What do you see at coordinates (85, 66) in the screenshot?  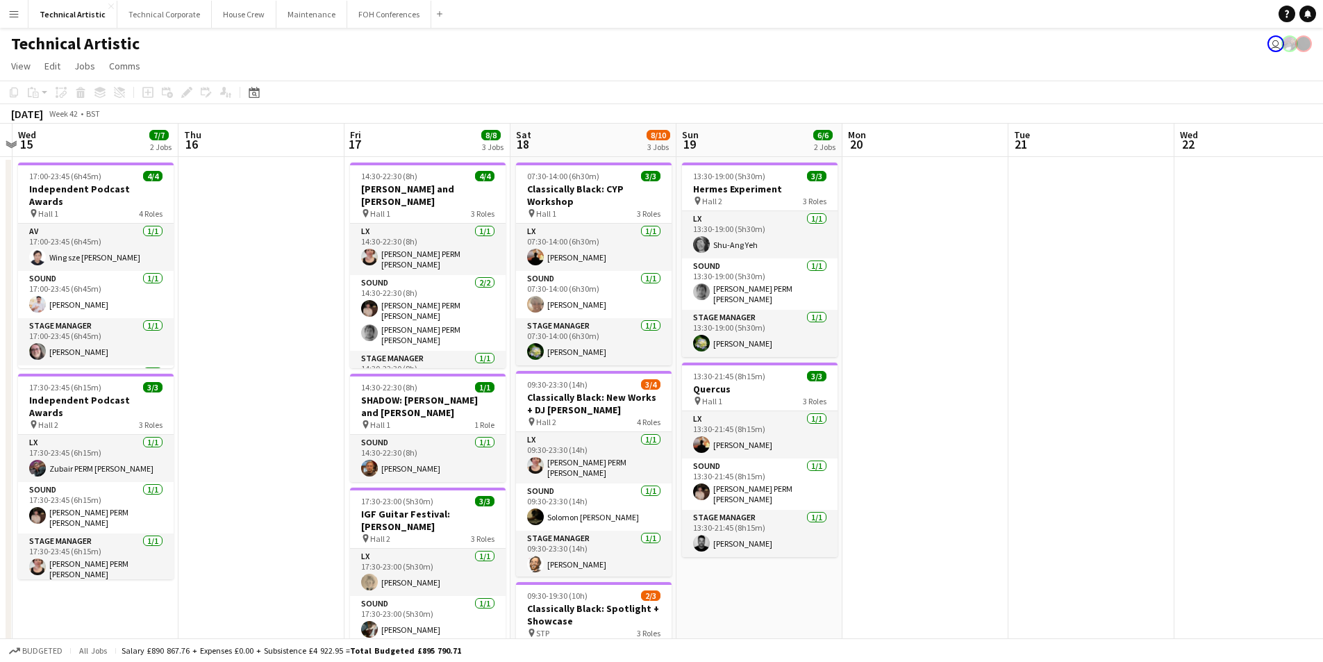 I see `span: Jobs` at bounding box center [85, 66].